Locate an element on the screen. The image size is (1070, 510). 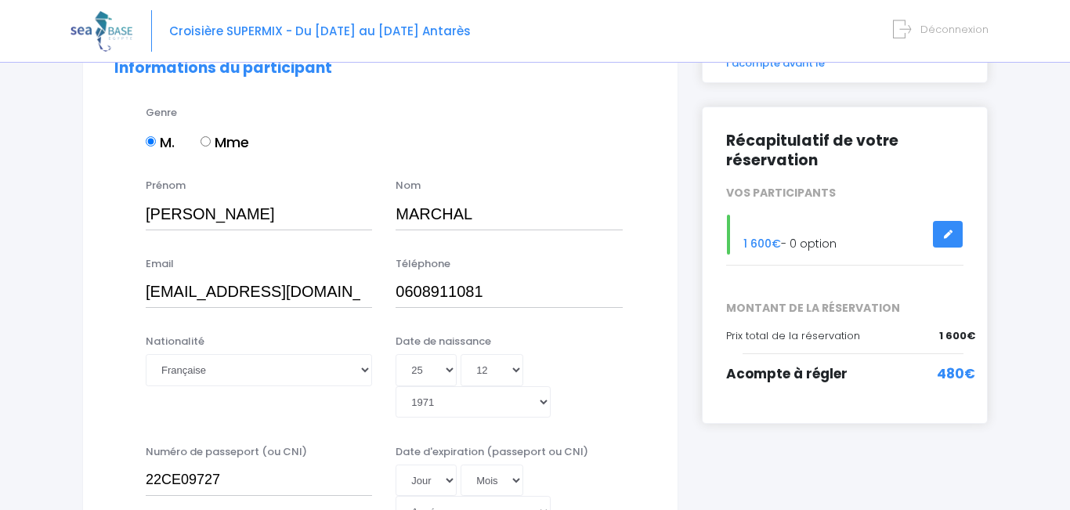
h2: Informations du participant is located at coordinates (380, 68).